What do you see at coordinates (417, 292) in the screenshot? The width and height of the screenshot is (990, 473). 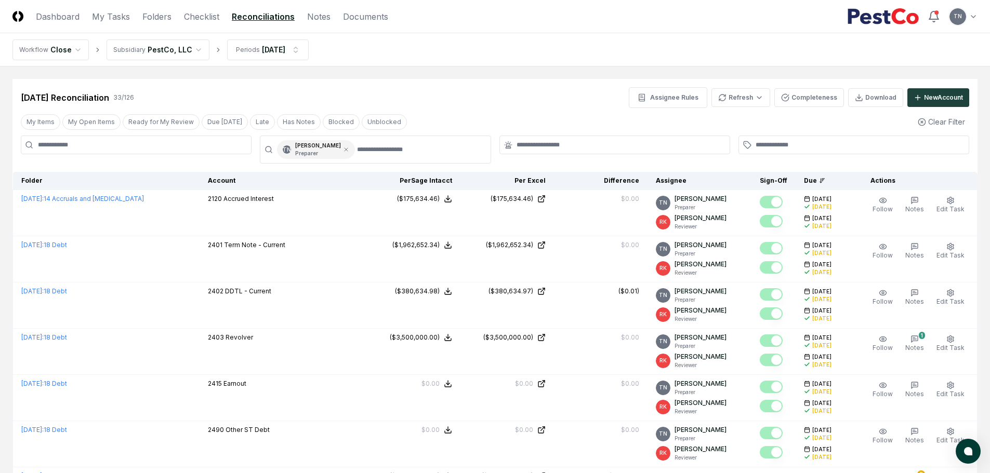 I see `div: ($380,634.98)` at bounding box center [417, 292].